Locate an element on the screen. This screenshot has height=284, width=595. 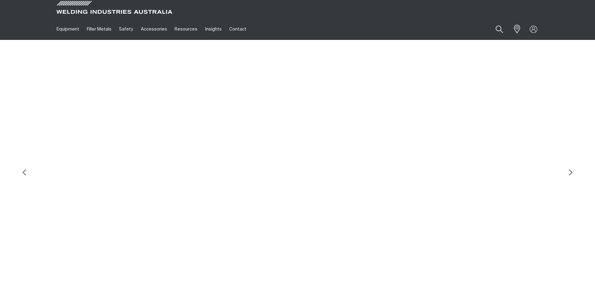
a: Contact is located at coordinates (238, 29).